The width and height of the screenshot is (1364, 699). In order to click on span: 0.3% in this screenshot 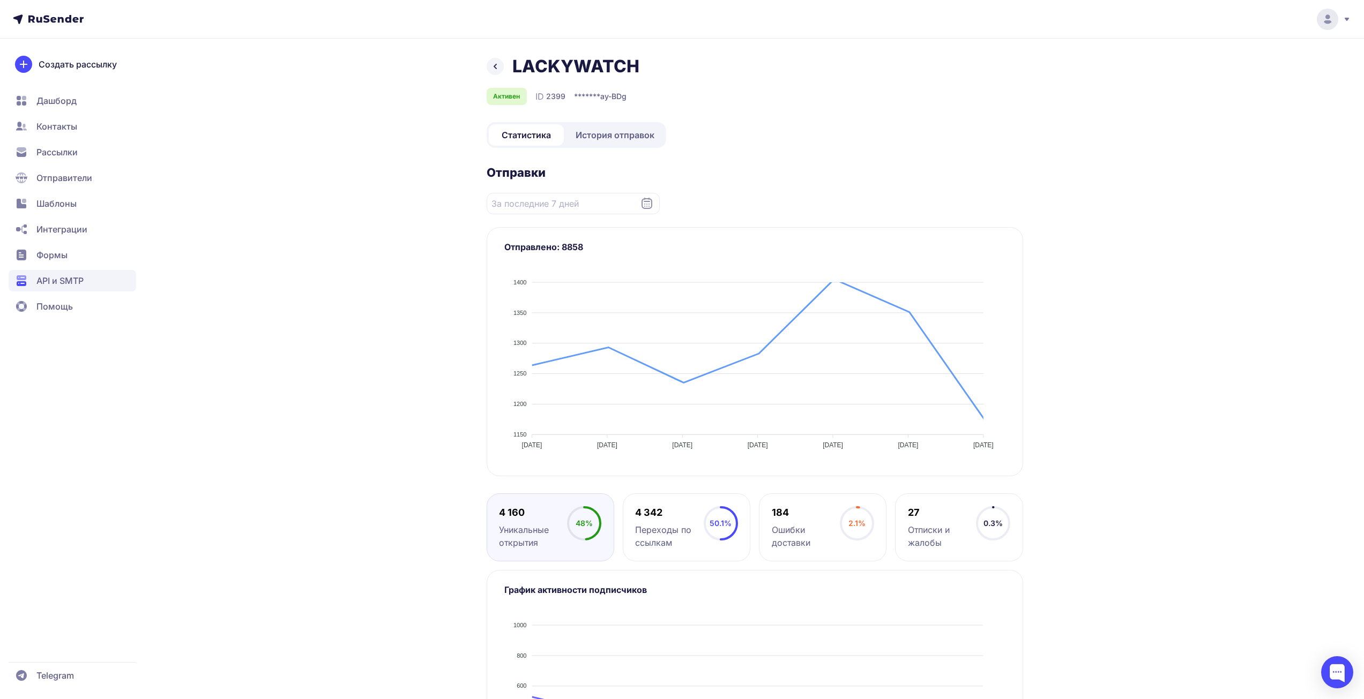, I will do `click(993, 523)`.